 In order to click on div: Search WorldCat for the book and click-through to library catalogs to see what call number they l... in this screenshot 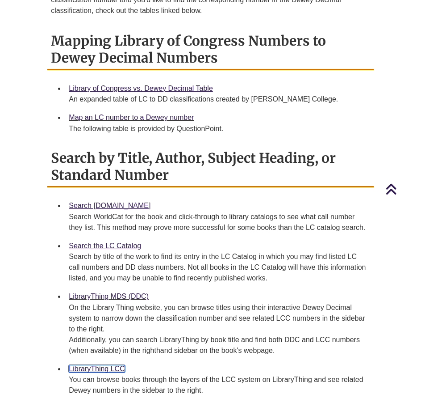, I will do `click(218, 222)`.